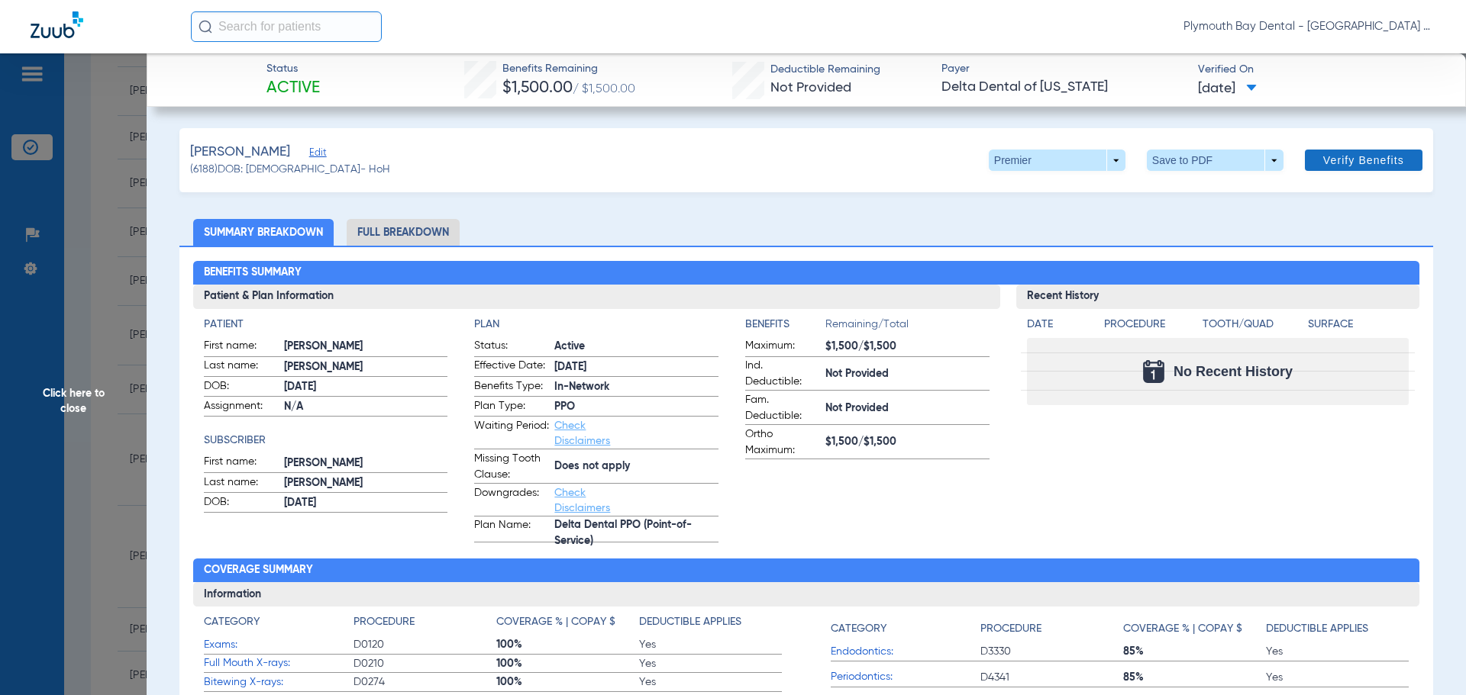 This screenshot has width=1466, height=695. I want to click on h4: Coverage % | Copay $, so click(1182, 629).